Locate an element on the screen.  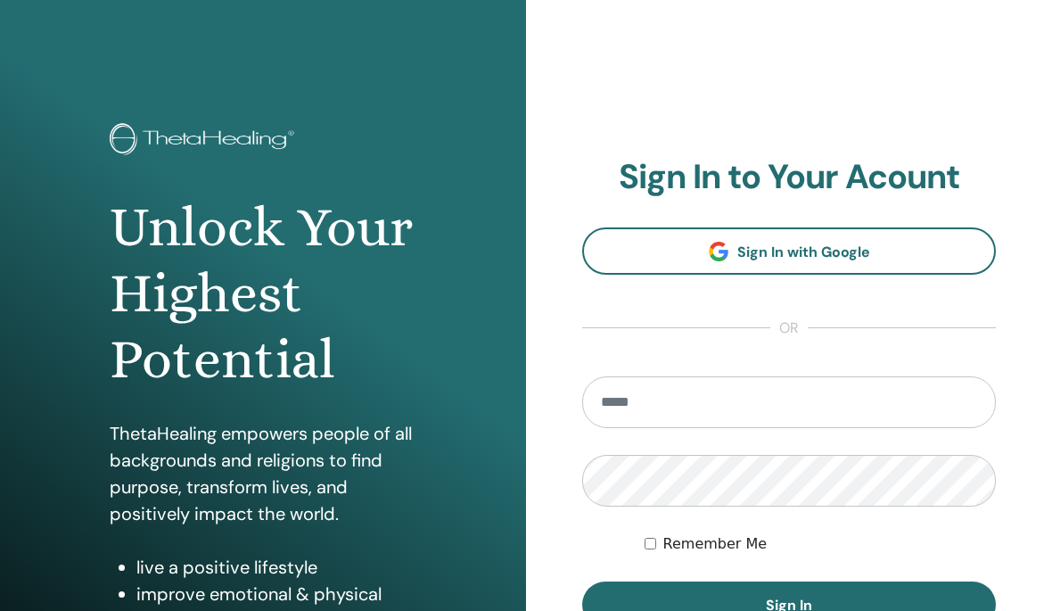
div: Keep me authenticated indefinitely or until I manually logout is located at coordinates (820, 544).